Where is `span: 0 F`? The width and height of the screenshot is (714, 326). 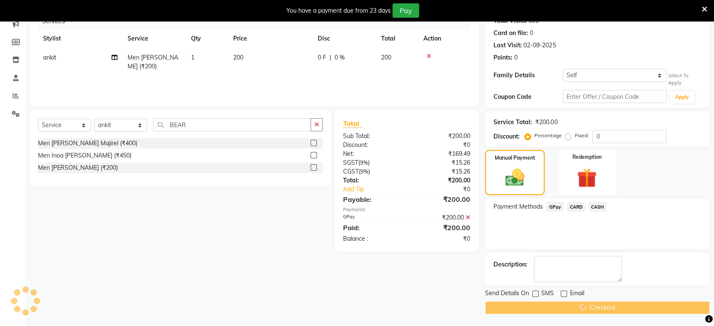 span: 0 F is located at coordinates (322, 57).